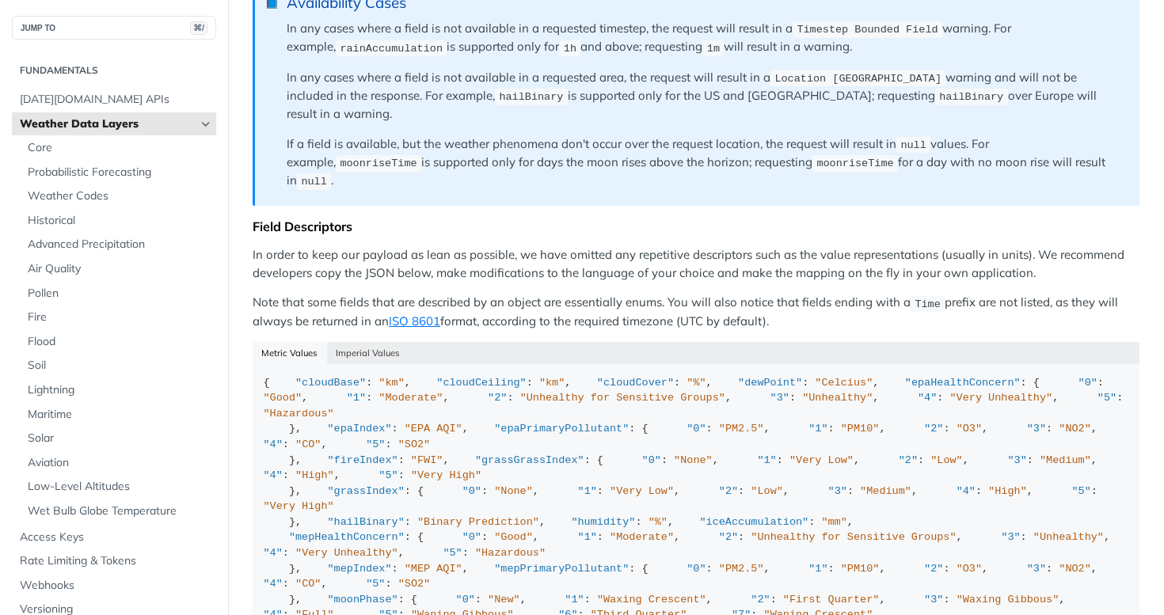  I want to click on span: 1h, so click(570, 47).